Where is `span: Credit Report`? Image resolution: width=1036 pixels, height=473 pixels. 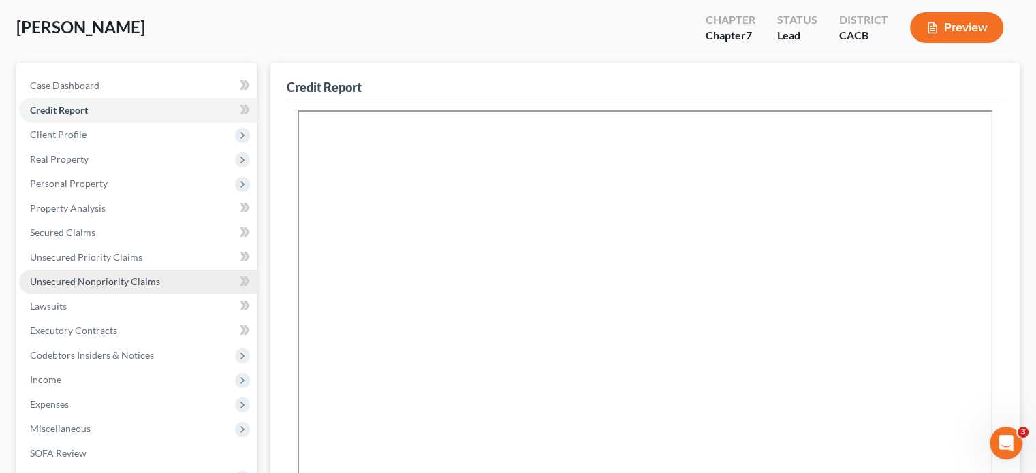
span: Credit Report is located at coordinates (59, 110).